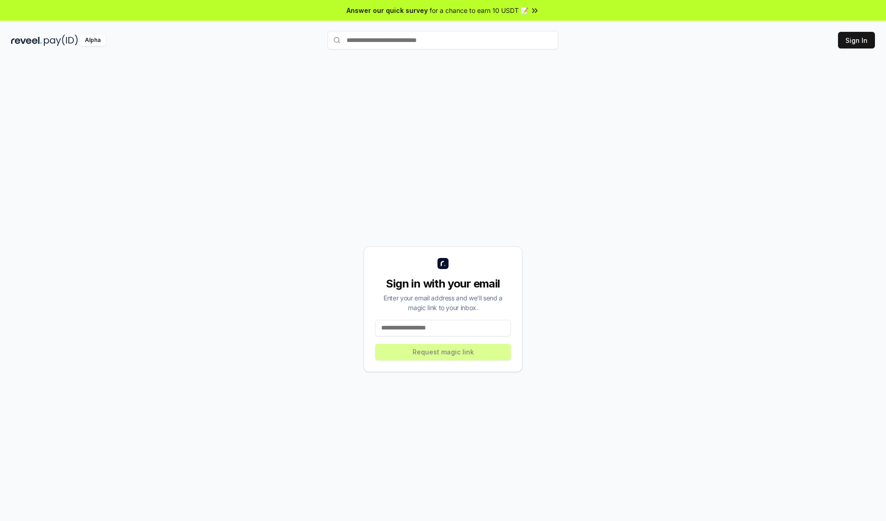 The image size is (886, 521). What do you see at coordinates (93, 40) in the screenshot?
I see `div: Alpha` at bounding box center [93, 40].